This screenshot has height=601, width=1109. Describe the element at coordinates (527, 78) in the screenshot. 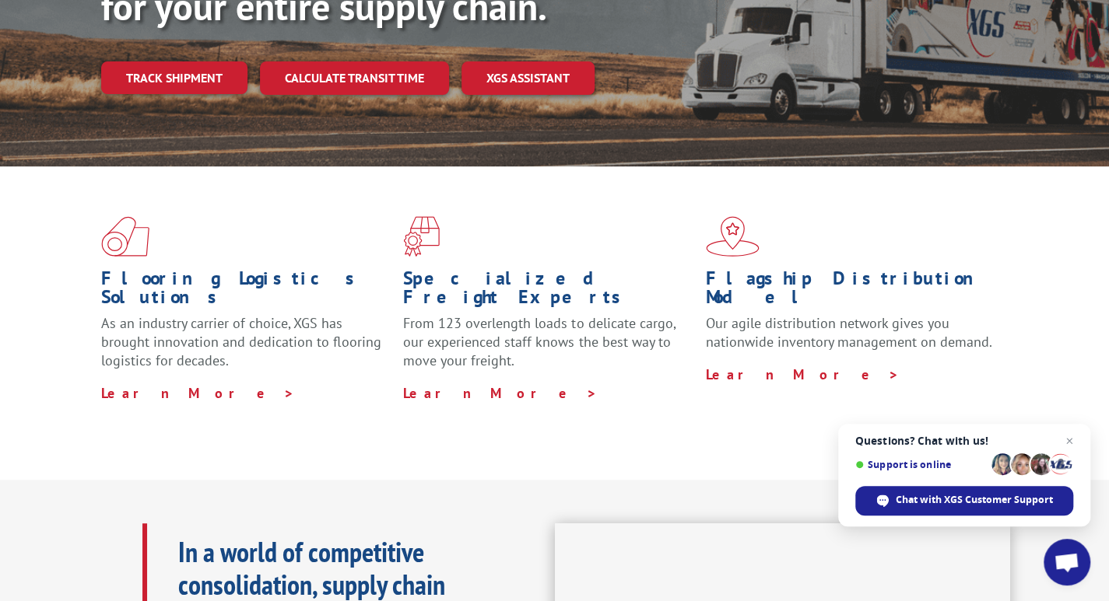

I see `a: XGS ASSISTANT` at that location.